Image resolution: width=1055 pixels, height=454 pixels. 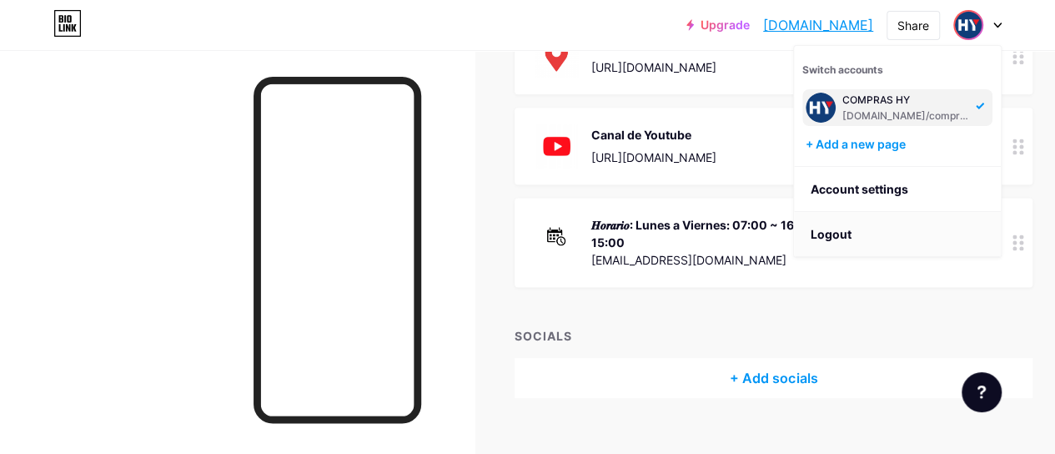 I want to click on li: Logout, so click(x=897, y=234).